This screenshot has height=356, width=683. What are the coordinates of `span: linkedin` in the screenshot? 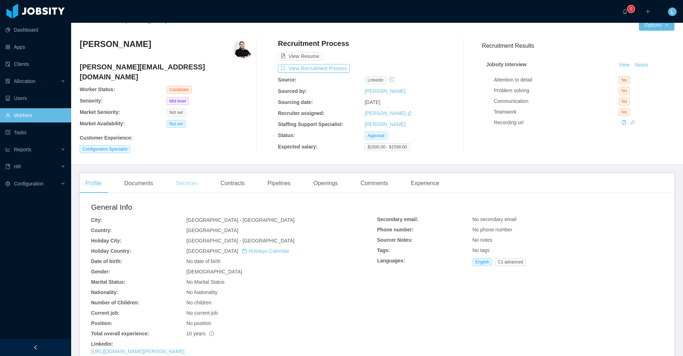 It's located at (375, 80).